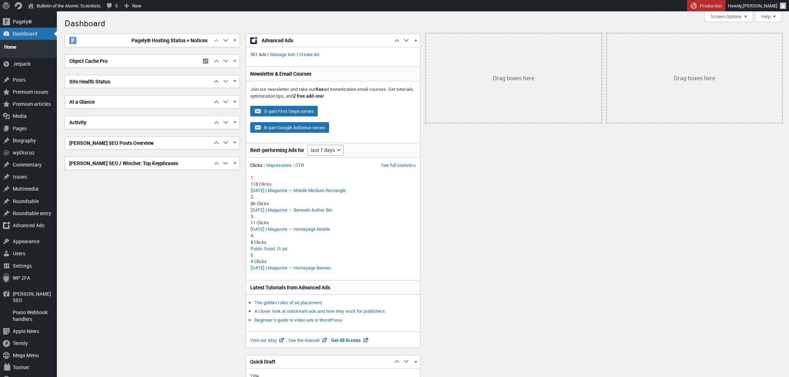 The height and width of the screenshot is (377, 789). I want to click on div: 5., so click(333, 255).